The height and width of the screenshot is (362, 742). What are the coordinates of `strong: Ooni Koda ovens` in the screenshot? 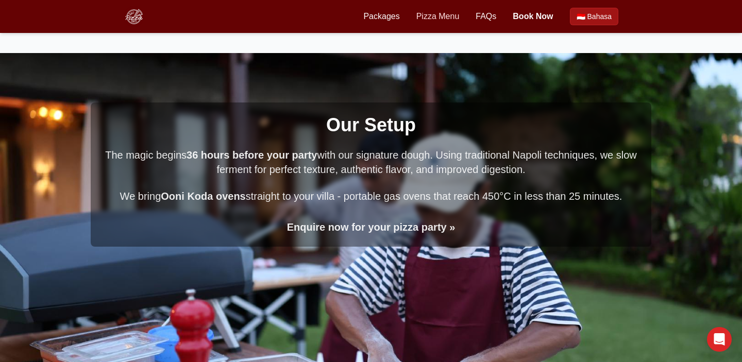 It's located at (203, 196).